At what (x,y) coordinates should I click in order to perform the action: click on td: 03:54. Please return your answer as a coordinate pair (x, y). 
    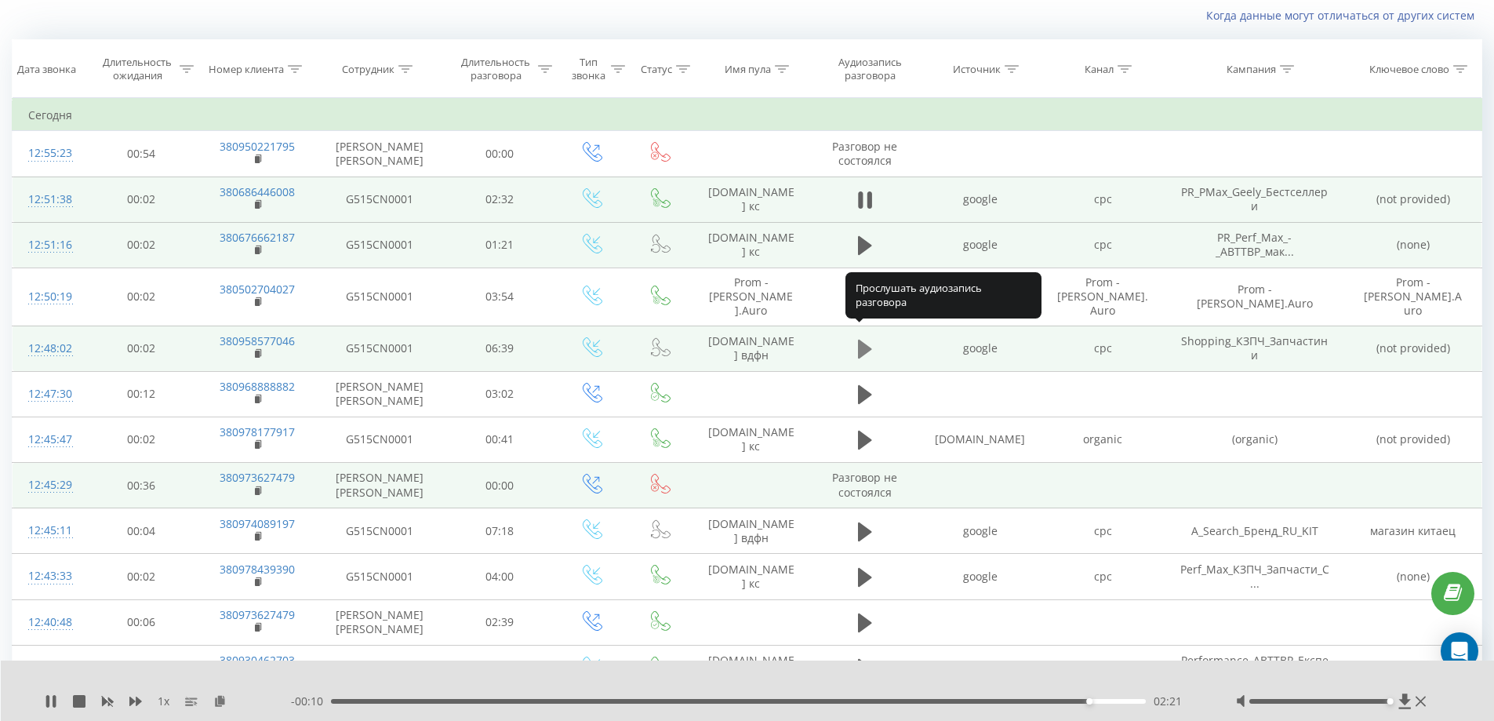
    Looking at the image, I should click on (499, 296).